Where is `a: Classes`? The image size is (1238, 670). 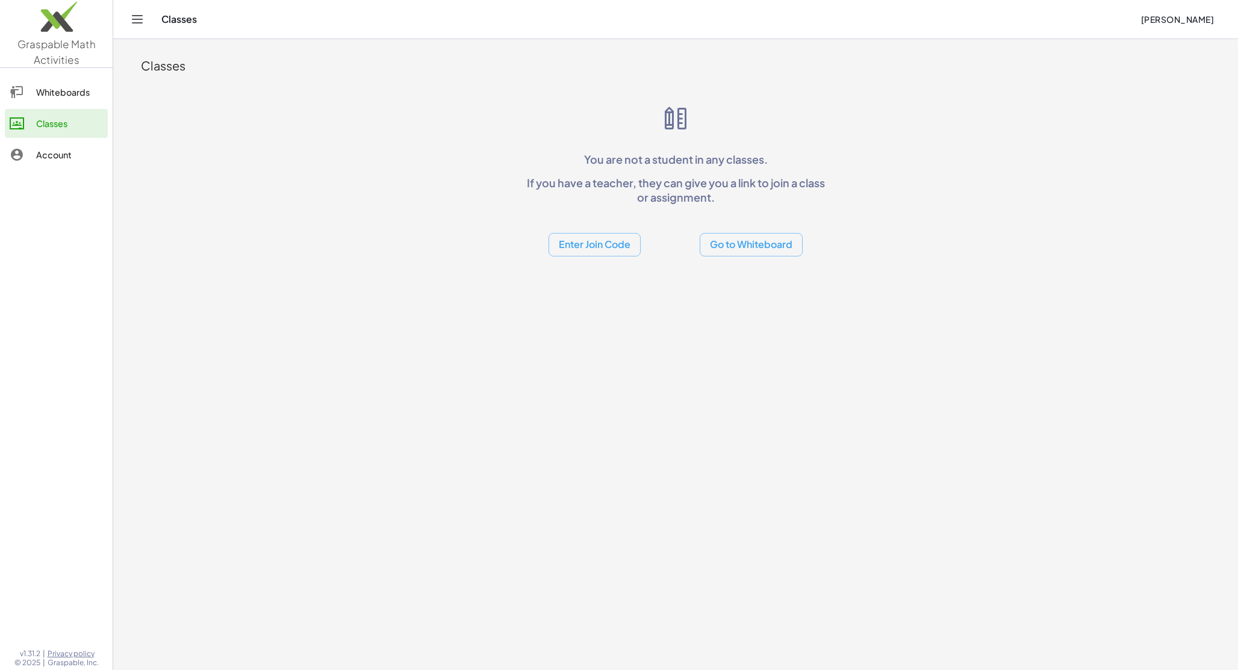
a: Classes is located at coordinates (56, 123).